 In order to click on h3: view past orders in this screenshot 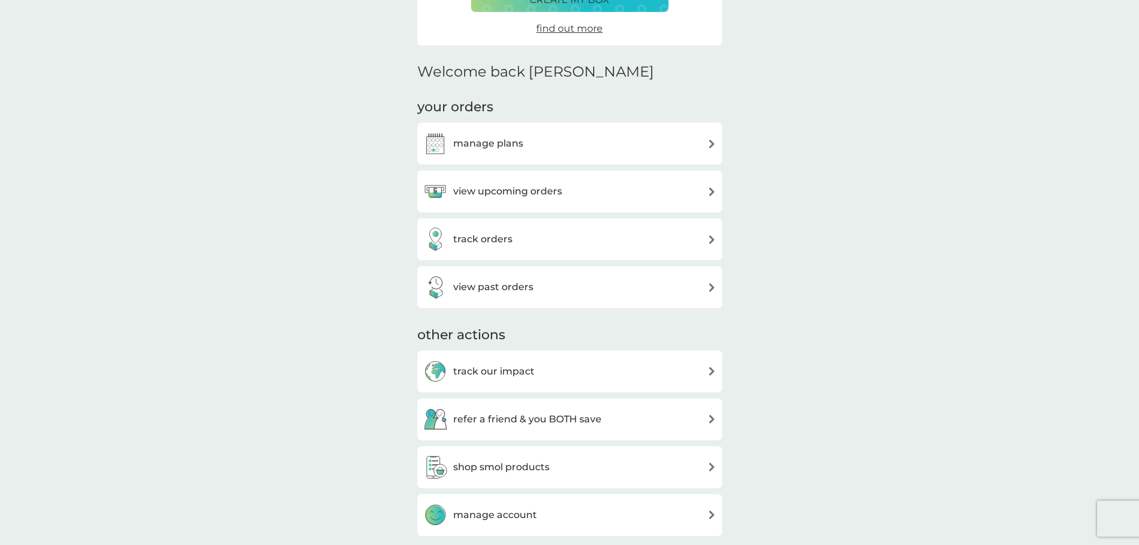, I will do `click(493, 287)`.